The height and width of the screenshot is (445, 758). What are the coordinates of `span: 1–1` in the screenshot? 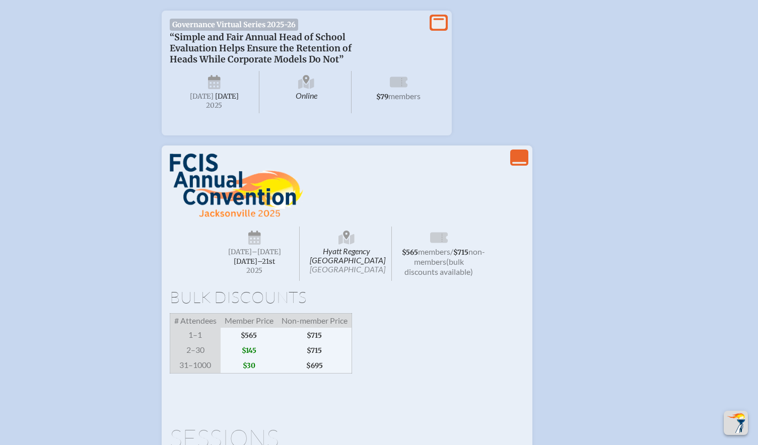 It's located at (195, 336).